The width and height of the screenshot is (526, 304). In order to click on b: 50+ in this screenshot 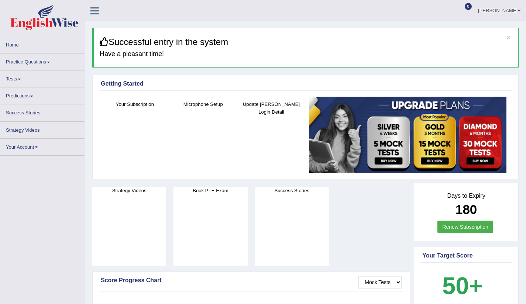, I will do `click(463, 286)`.